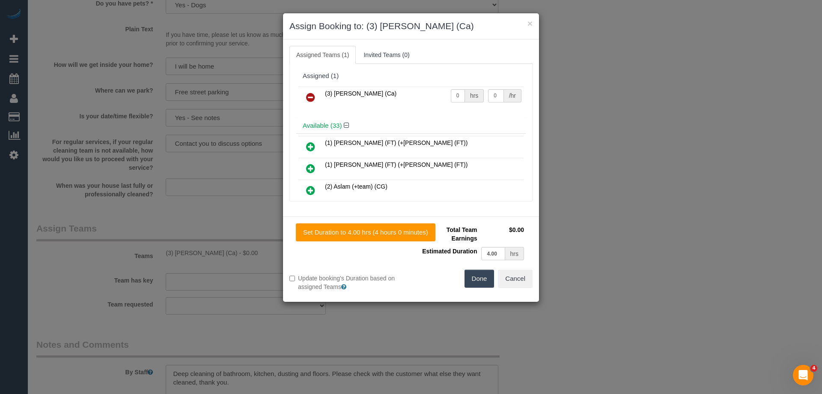 Image resolution: width=822 pixels, height=394 pixels. What do you see at coordinates (322, 55) in the screenshot?
I see `a: Assigned Teams (1)` at bounding box center [322, 55].